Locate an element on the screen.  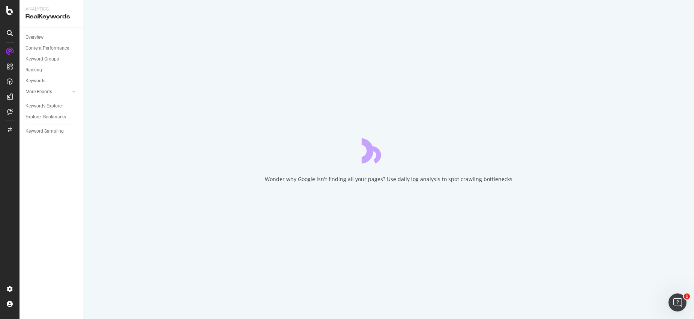
div: Content Performance is located at coordinates (47, 48).